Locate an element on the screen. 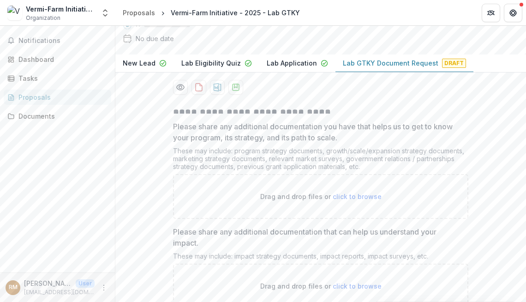  a: Tasks is located at coordinates (57, 78).